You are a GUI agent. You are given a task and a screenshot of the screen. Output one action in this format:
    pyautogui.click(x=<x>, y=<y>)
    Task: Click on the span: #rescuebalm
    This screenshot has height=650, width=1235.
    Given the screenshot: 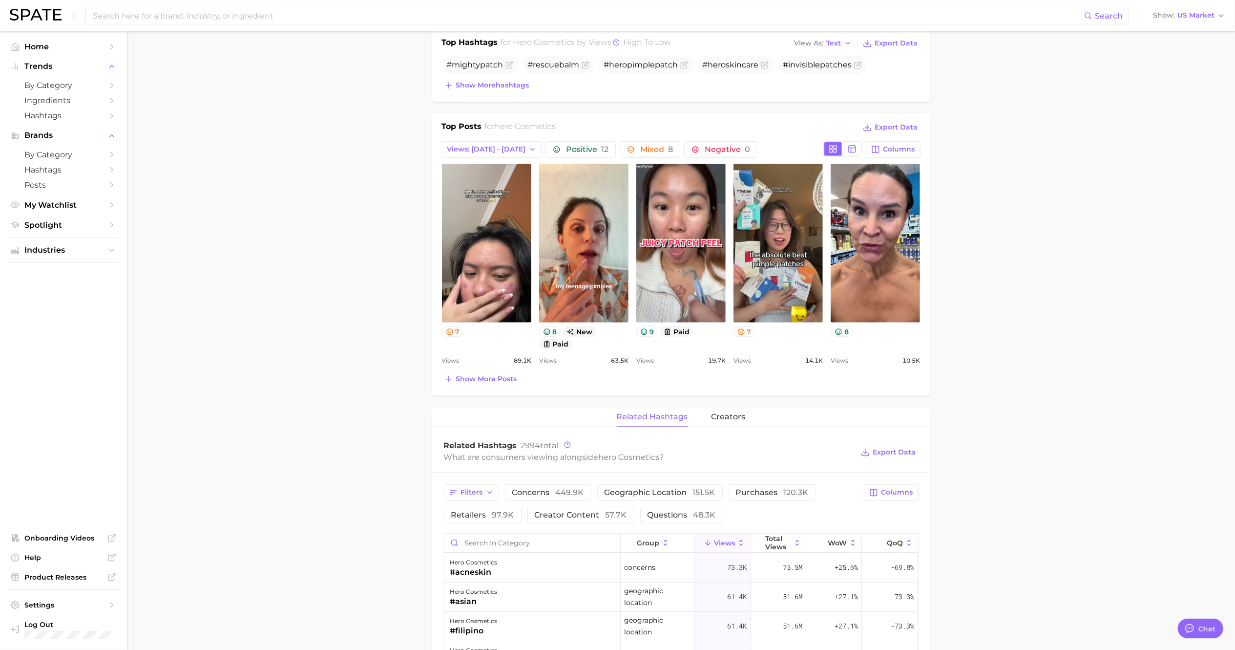 What is the action you would take?
    pyautogui.click(x=554, y=64)
    